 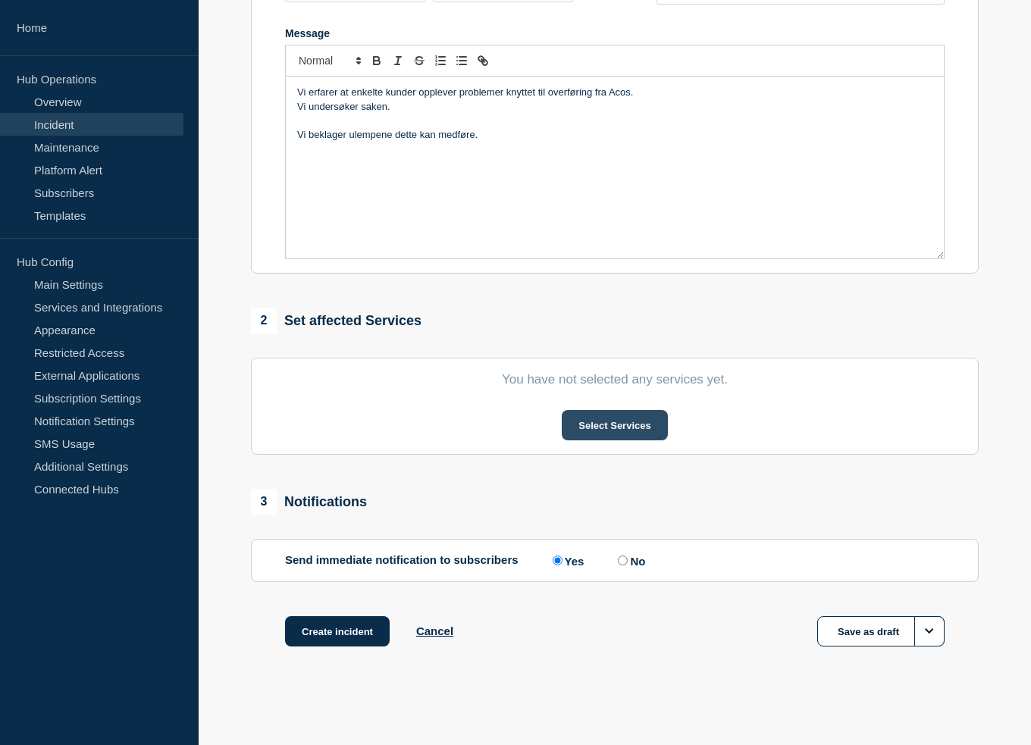 I want to click on button: Toggle italic text, so click(x=398, y=61).